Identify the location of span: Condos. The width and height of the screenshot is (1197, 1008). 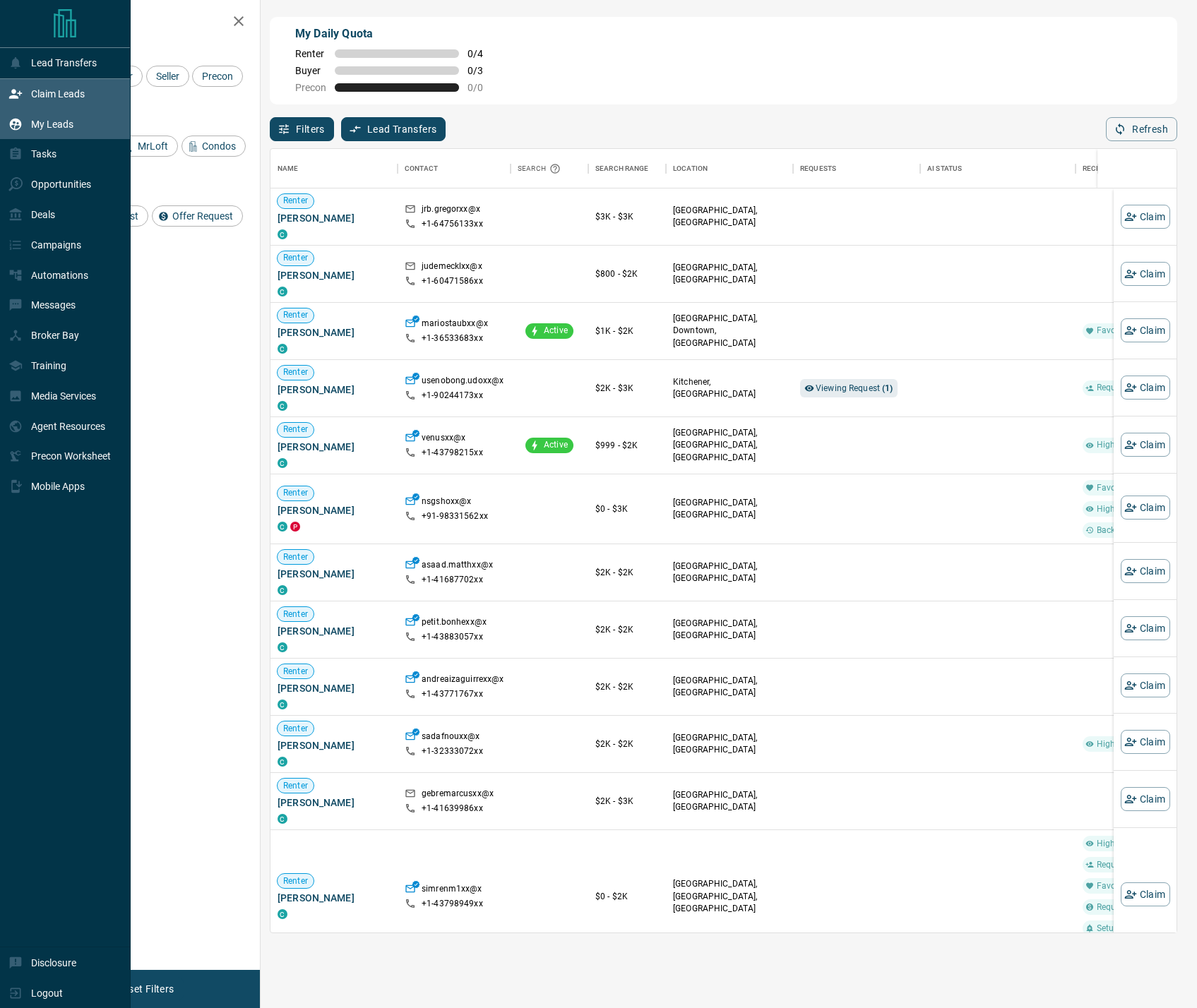
(219, 146).